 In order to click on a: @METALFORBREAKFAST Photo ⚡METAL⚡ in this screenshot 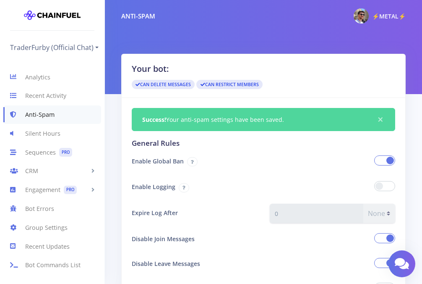, I will do `click(376, 16)`.